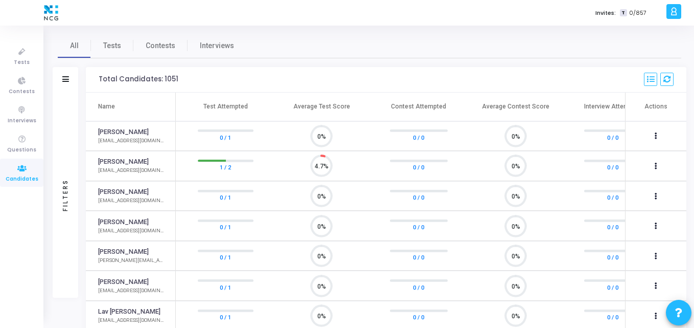 The height and width of the screenshot is (328, 694). I want to click on th: Interview Attempted, so click(613, 107).